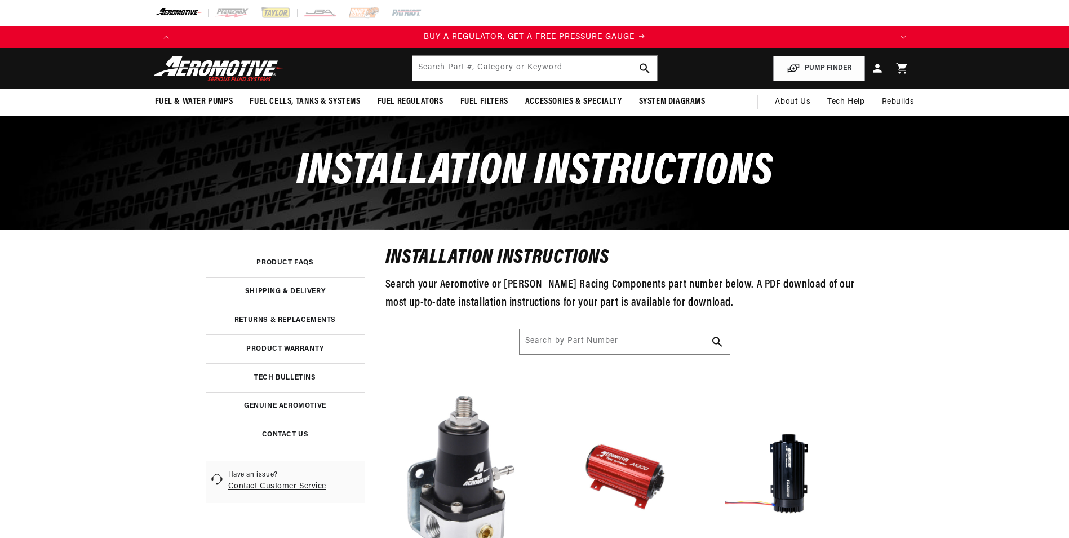 The image size is (1069, 538). Describe the element at coordinates (645, 68) in the screenshot. I see `button: search button` at that location.